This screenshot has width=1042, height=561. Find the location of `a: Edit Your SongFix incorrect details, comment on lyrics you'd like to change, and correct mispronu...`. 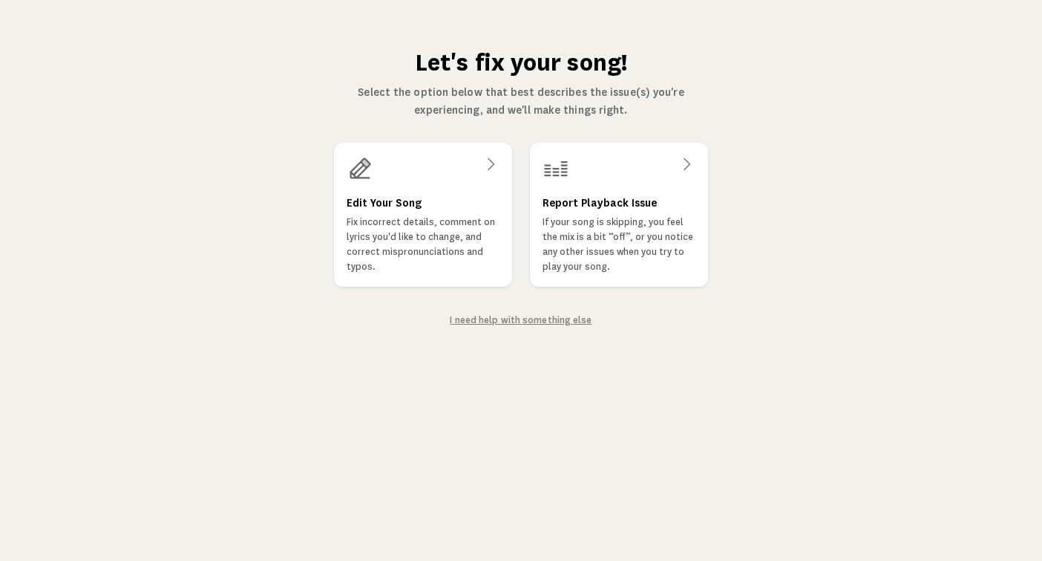

a: Edit Your SongFix incorrect details, comment on lyrics you'd like to change, and correct mispronu... is located at coordinates (423, 215).